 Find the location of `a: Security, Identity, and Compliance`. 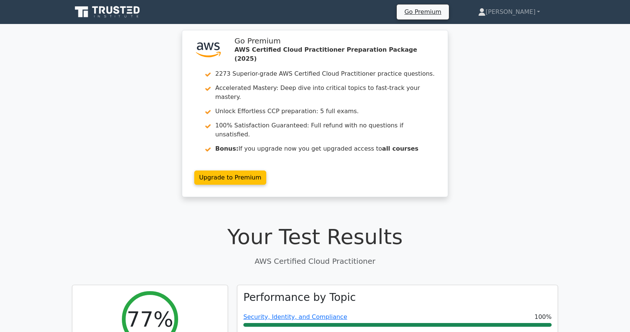

a: Security, Identity, and Compliance is located at coordinates (295, 317).